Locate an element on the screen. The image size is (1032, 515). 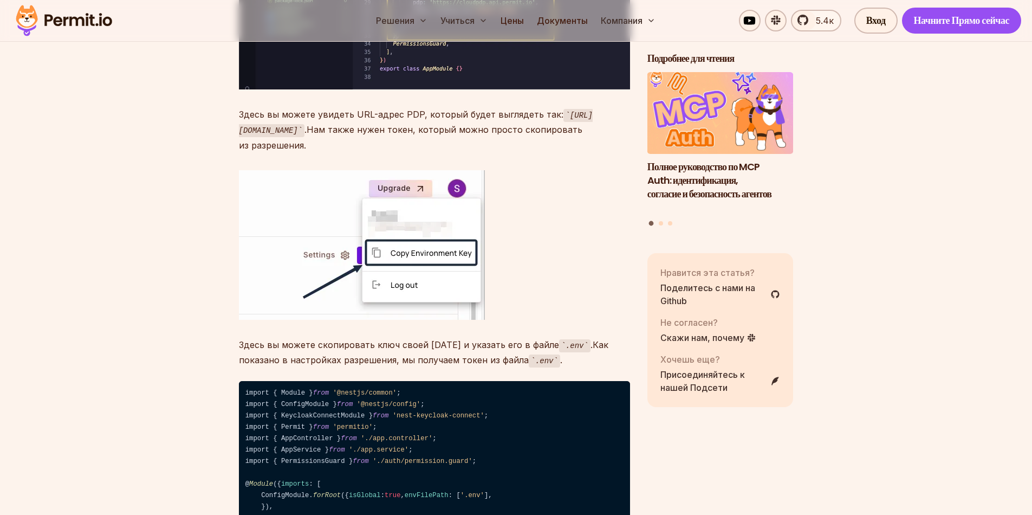
span: true is located at coordinates (392, 495).